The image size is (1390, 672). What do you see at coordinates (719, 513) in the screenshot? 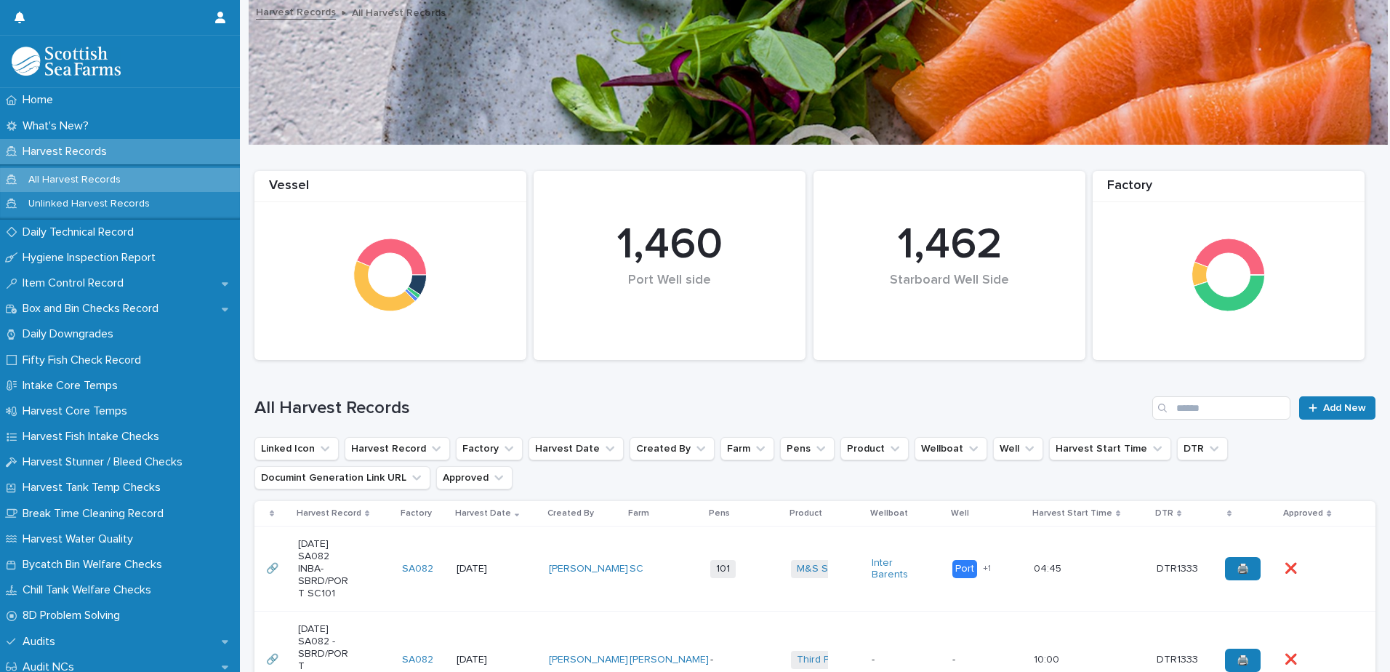
I see `p: Pens` at bounding box center [719, 513].